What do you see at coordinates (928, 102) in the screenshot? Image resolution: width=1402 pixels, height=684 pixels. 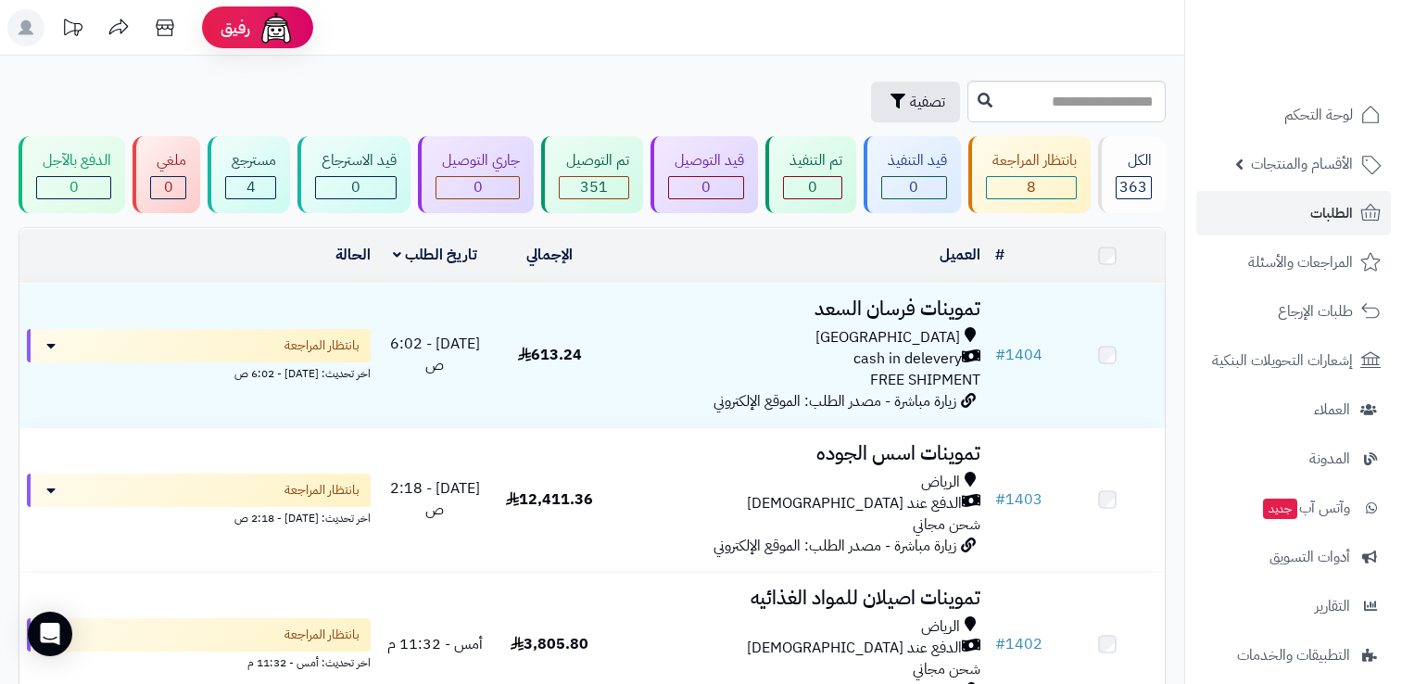 I see `span: تصفية` at bounding box center [928, 102].